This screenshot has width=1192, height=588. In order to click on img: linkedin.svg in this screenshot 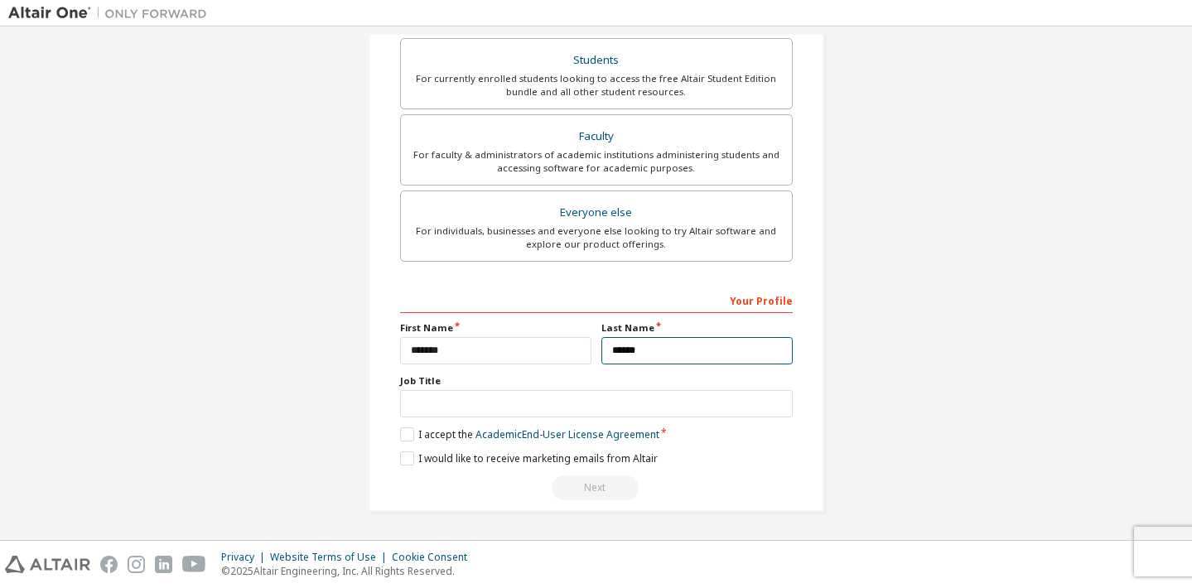, I will do `click(163, 564)`.